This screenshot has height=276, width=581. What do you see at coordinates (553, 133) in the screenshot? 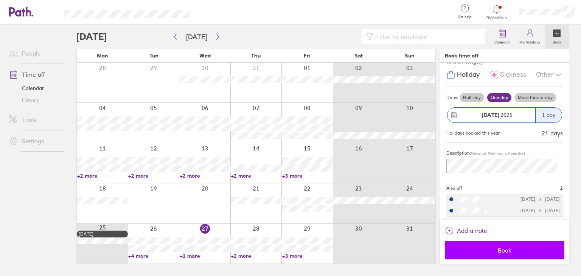
I see `div: 21 days` at bounding box center [553, 133].